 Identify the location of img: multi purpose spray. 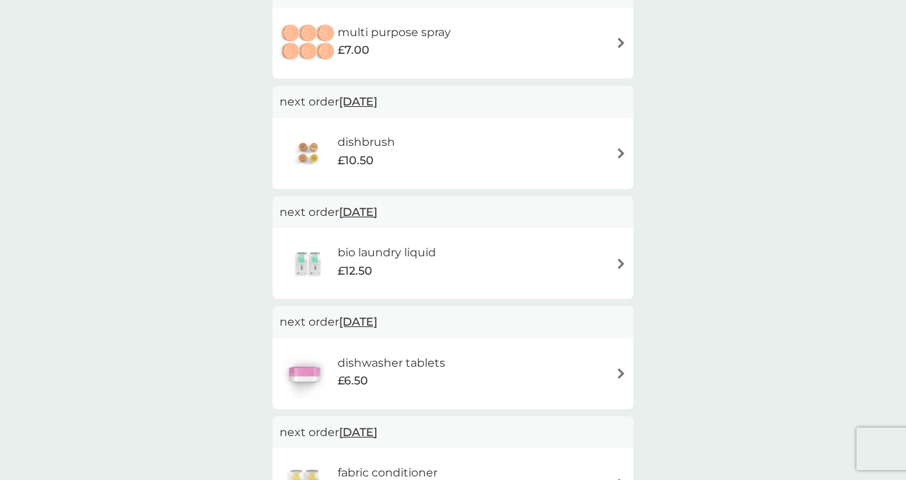
(308, 43).